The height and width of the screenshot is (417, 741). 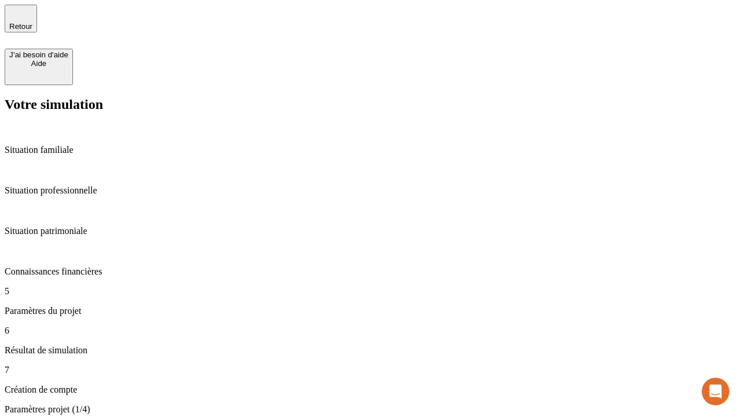 I want to click on div: Ouvrir le Messenger Intercom, so click(x=162, y=20).